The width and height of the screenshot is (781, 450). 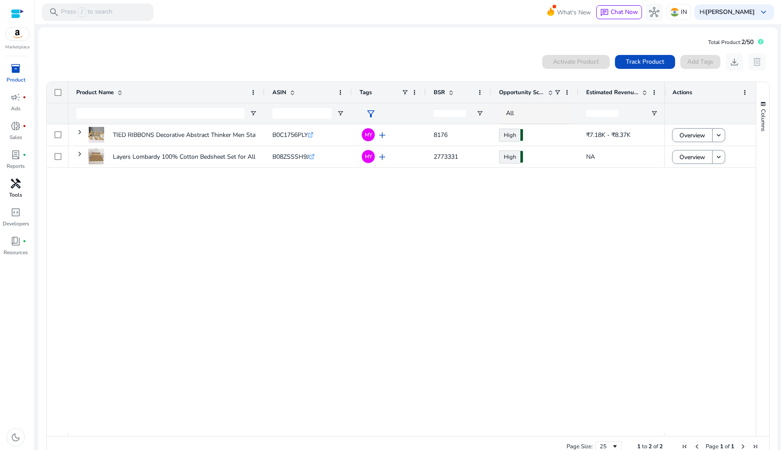 I want to click on p: Developers, so click(x=16, y=224).